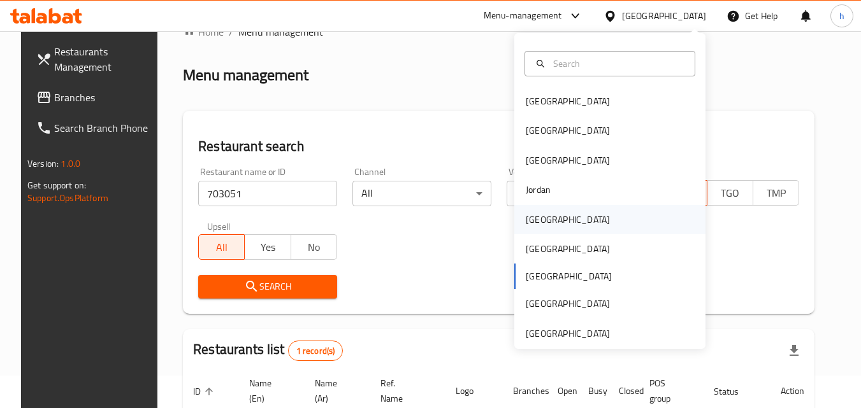 Image resolution: width=861 pixels, height=408 pixels. I want to click on div: Jordan, so click(538, 190).